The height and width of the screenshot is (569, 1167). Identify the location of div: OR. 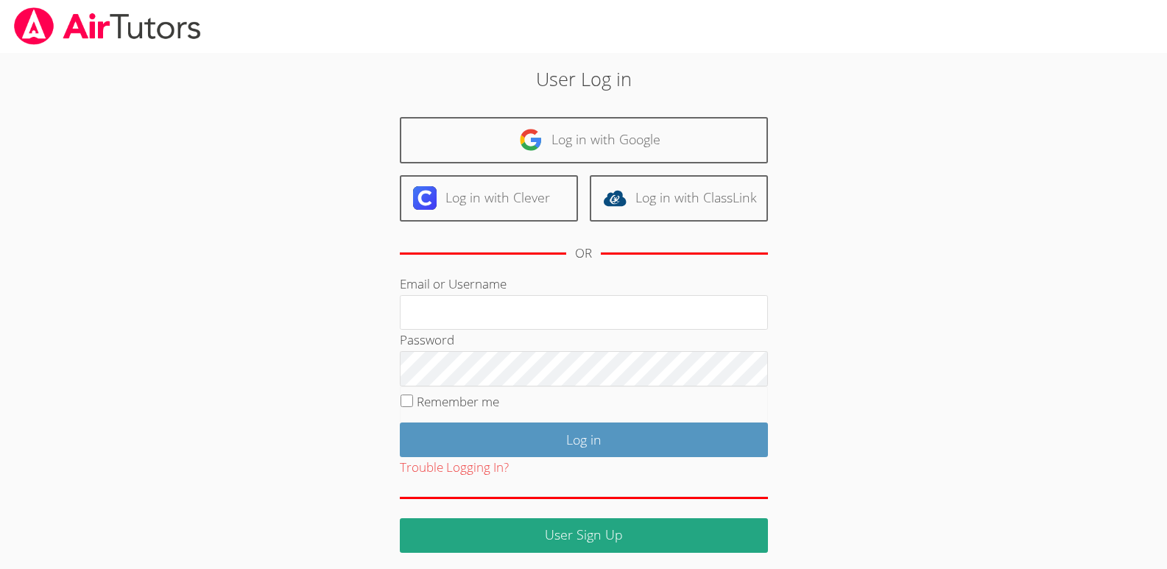
(583, 253).